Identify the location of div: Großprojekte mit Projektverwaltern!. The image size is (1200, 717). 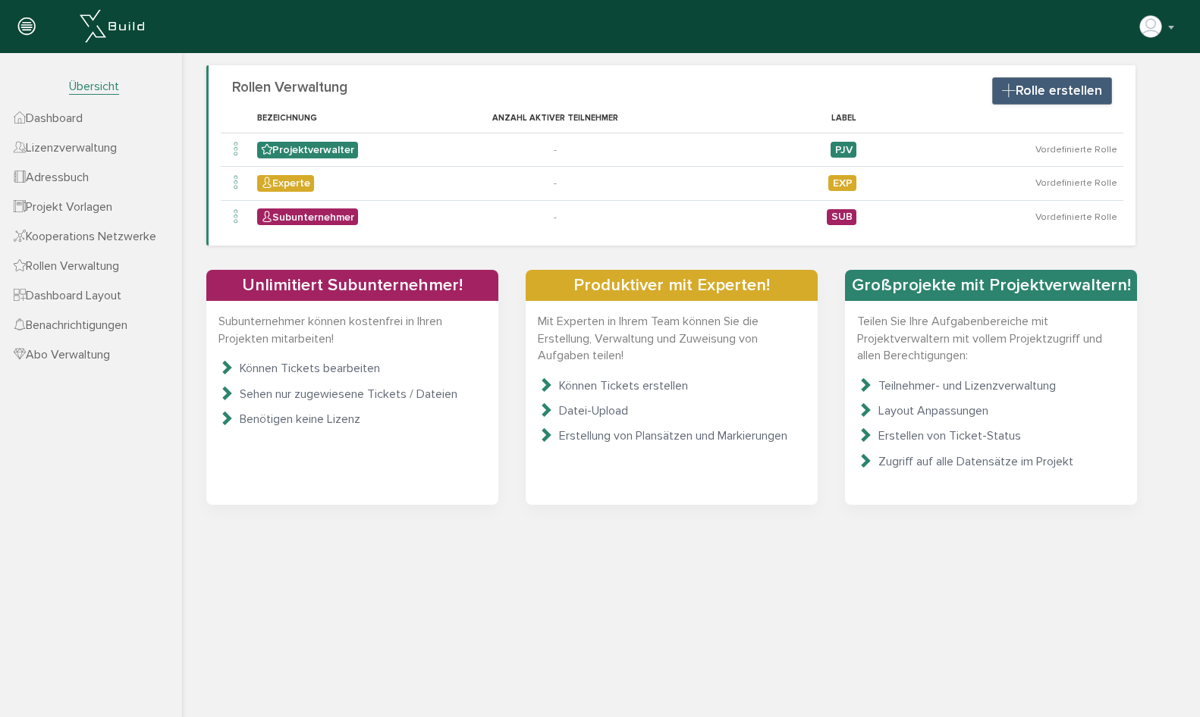
(990, 285).